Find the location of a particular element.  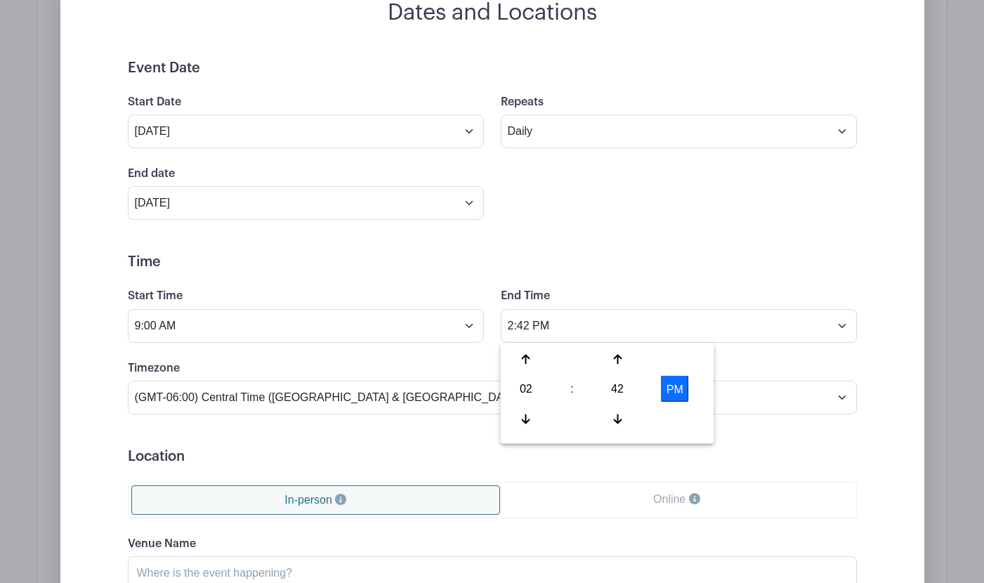

label: End Time is located at coordinates (526, 296).